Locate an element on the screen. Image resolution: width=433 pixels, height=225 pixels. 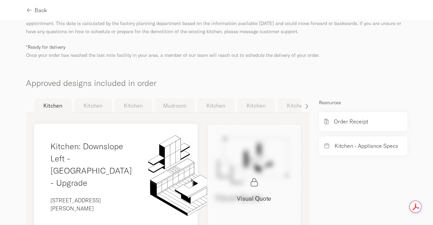
img: kitchen.svg is located at coordinates (185, 175).